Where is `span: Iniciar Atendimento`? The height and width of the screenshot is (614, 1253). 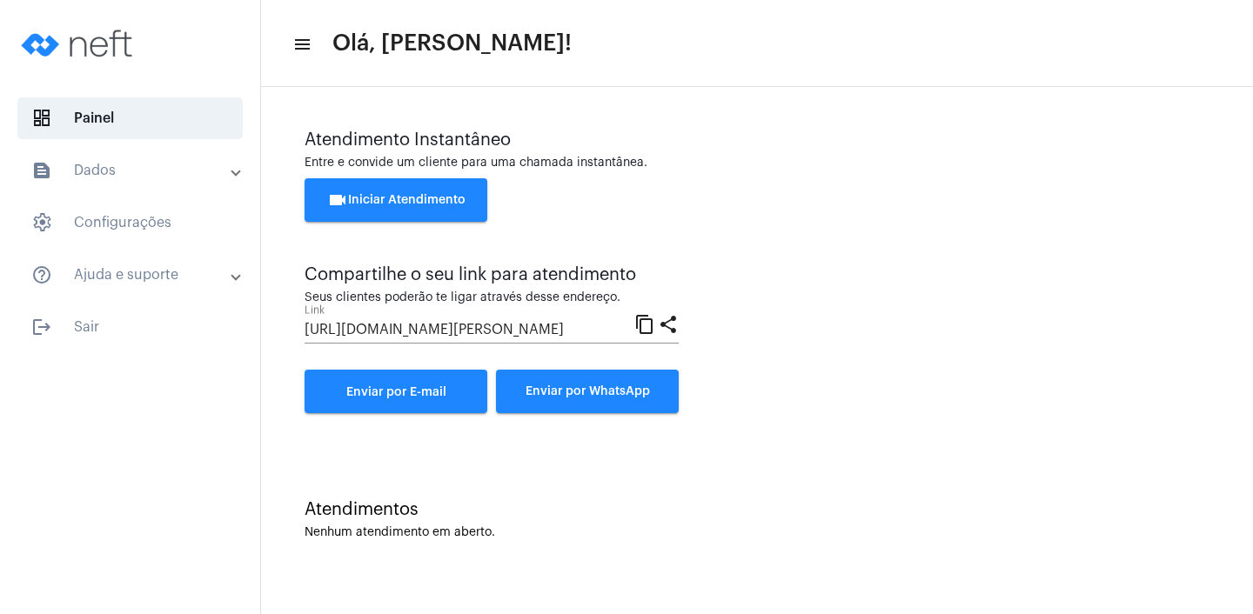 span: Iniciar Atendimento is located at coordinates (396, 200).